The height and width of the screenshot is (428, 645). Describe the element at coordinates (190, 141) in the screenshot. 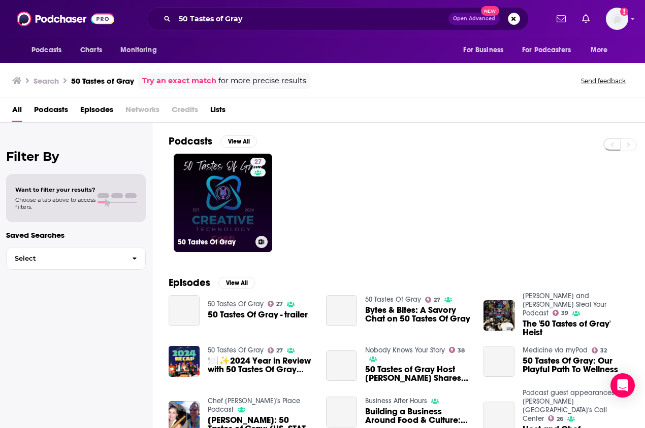

I see `h2: Podcasts` at that location.